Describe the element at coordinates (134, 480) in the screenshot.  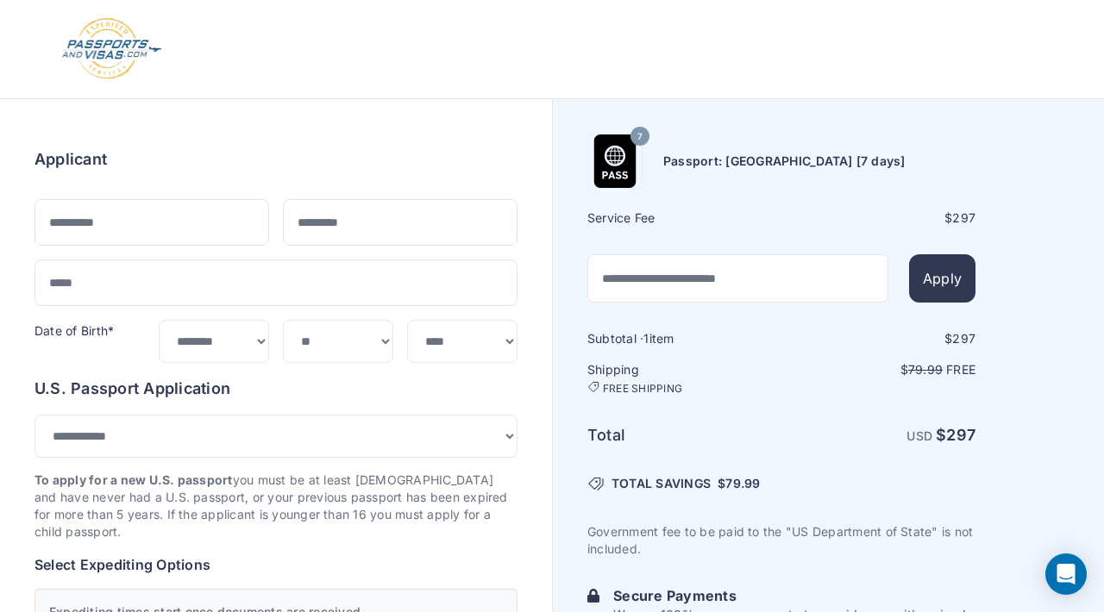
I see `strong: To apply for a new U.S. passport` at that location.